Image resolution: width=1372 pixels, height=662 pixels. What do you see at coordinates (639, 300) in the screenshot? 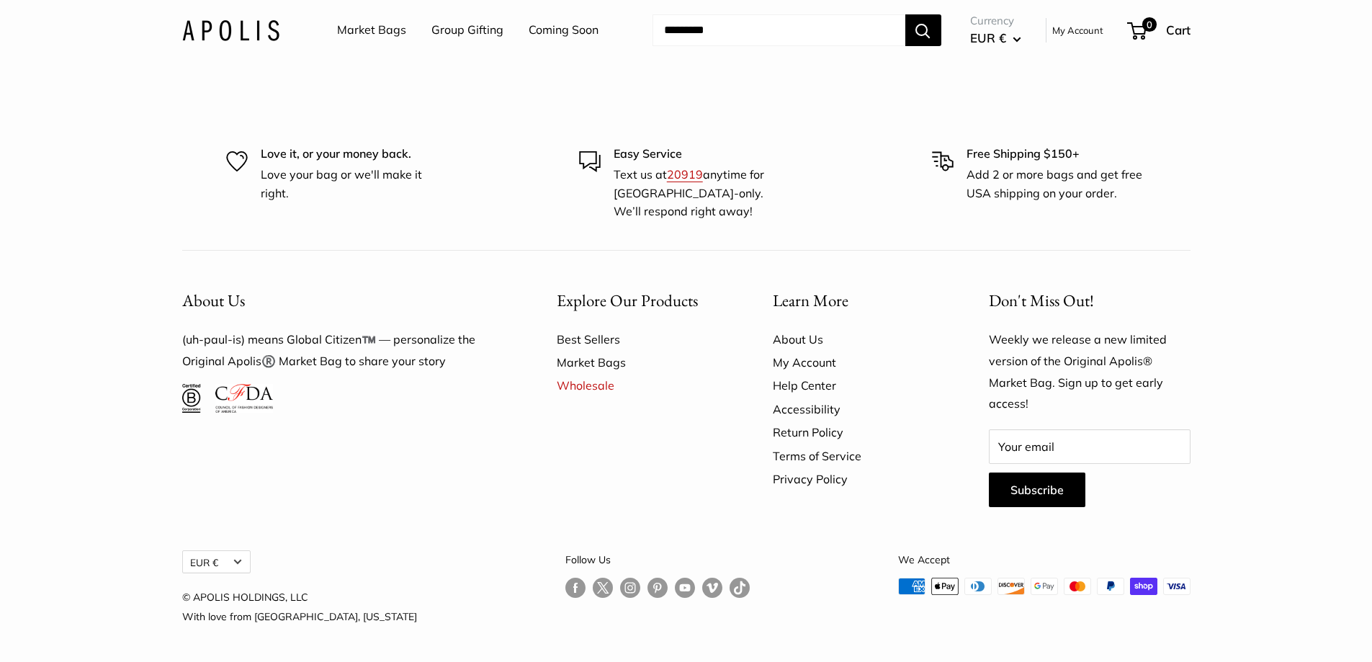
I see `button: Explore Our Products` at bounding box center [639, 300].